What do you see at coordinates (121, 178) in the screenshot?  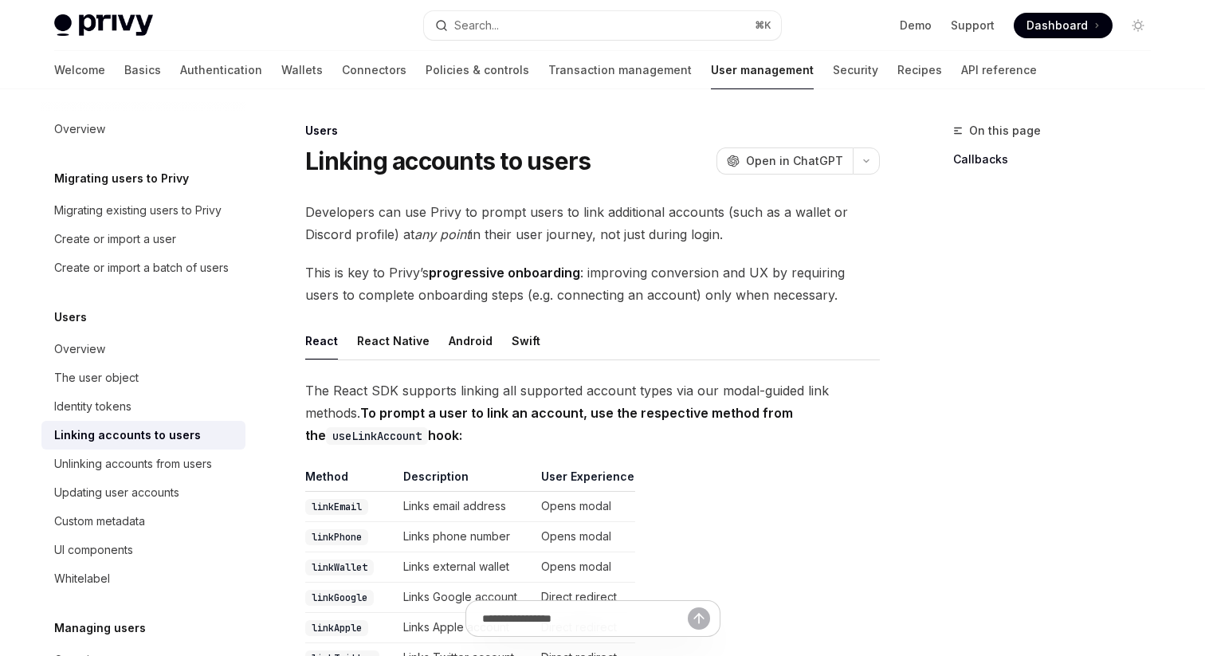 I see `h5: Migrating users to Privy` at bounding box center [121, 178].